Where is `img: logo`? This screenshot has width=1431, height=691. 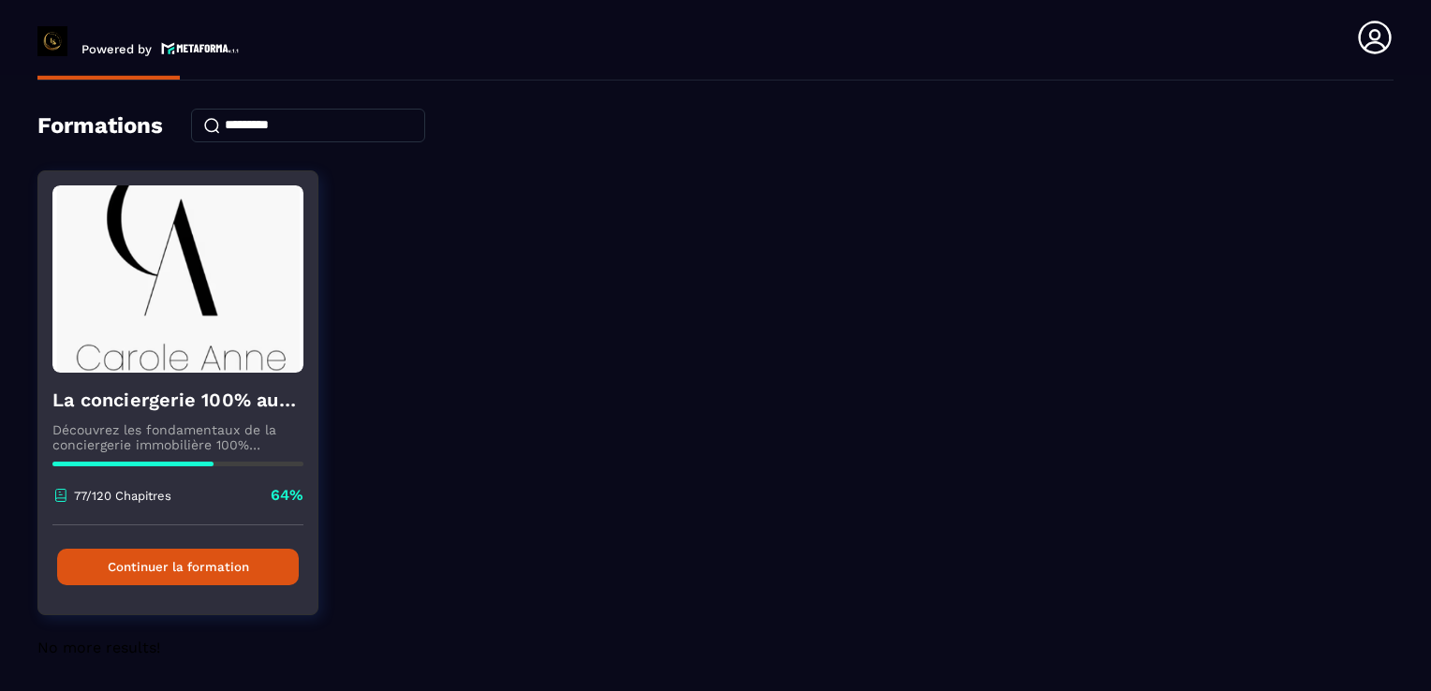 img: logo is located at coordinates (200, 48).